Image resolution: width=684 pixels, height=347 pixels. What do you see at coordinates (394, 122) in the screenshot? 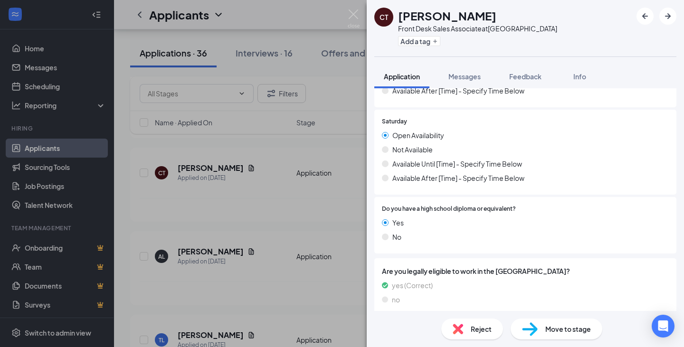
I see `span: Saturday` at bounding box center [394, 122].